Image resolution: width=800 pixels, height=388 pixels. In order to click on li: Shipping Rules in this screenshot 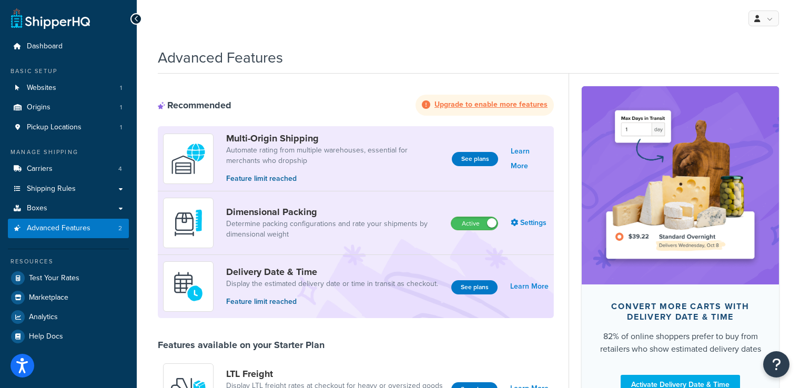, I will do `click(68, 189)`.